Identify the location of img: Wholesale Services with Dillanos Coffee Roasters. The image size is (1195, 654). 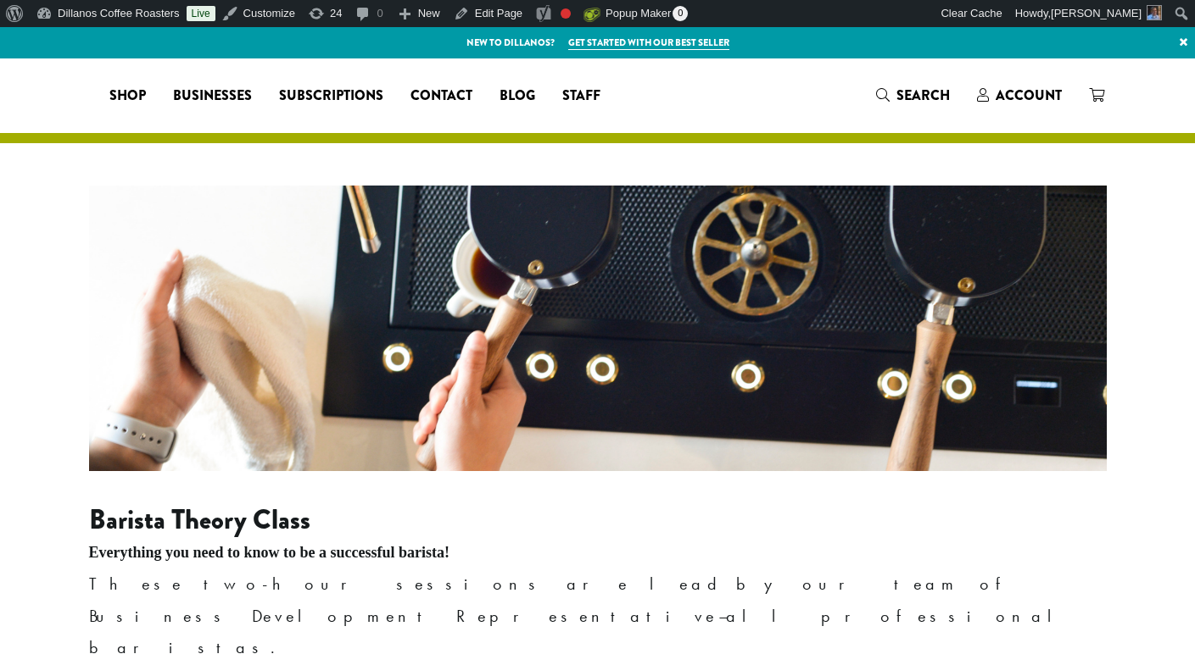
(598, 329).